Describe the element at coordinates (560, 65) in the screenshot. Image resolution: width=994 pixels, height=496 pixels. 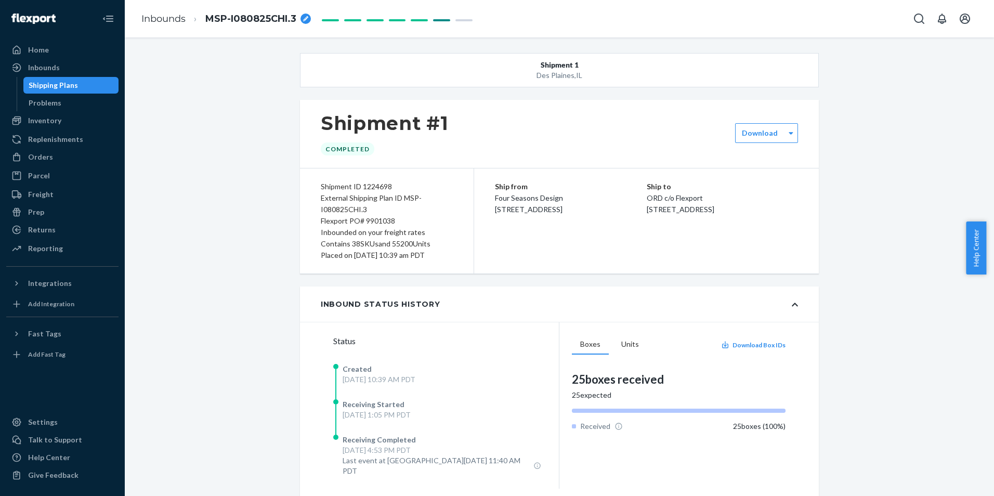
I see `span: Shipment 1` at that location.